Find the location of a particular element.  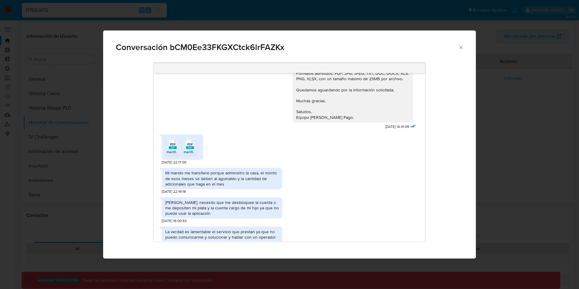

div: Comunicación is located at coordinates (289, 144).